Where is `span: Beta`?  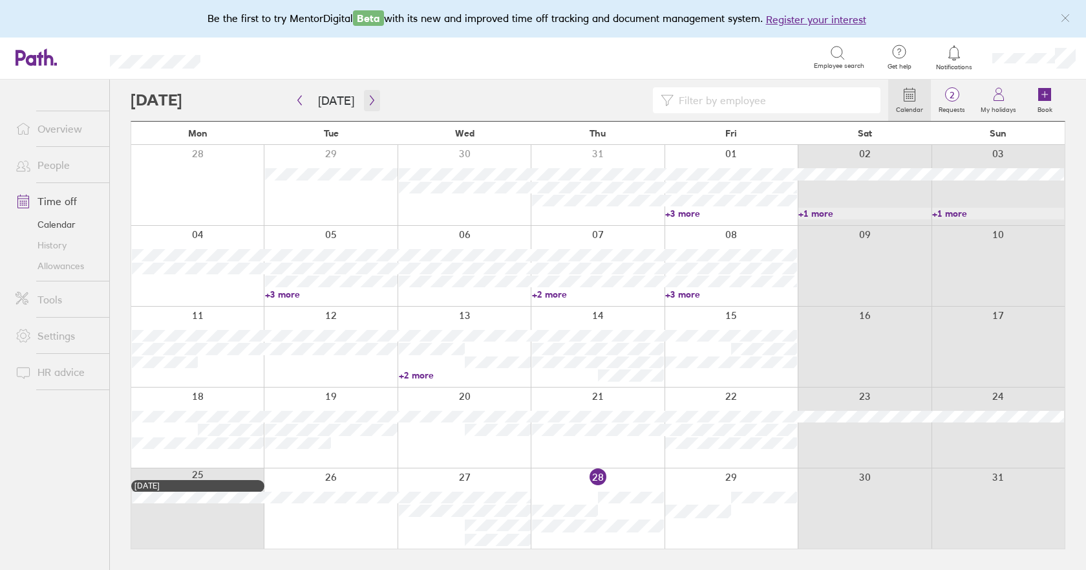 span: Beta is located at coordinates (368, 18).